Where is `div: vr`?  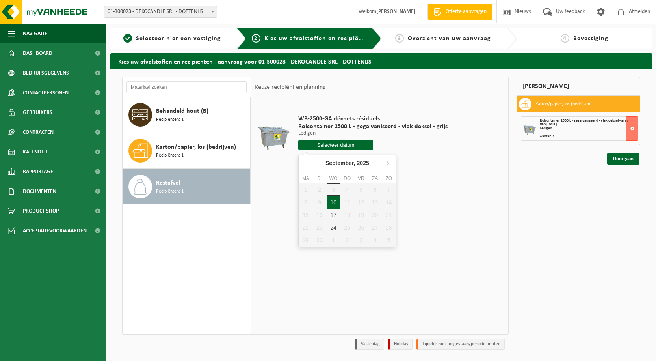
div: vr is located at coordinates (361, 178).